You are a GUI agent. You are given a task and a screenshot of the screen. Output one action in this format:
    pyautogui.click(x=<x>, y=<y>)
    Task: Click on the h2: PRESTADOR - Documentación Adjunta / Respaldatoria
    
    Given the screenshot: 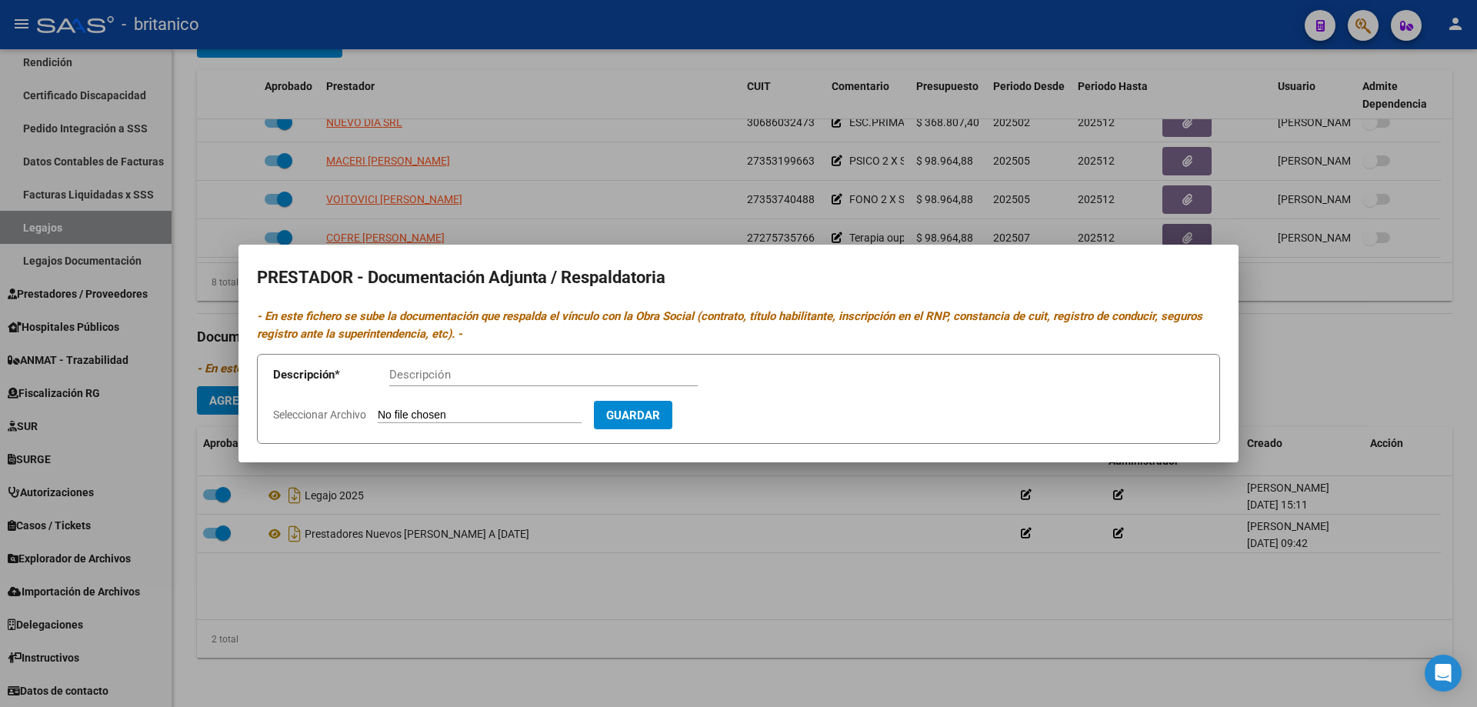 What is the action you would take?
    pyautogui.click(x=738, y=278)
    